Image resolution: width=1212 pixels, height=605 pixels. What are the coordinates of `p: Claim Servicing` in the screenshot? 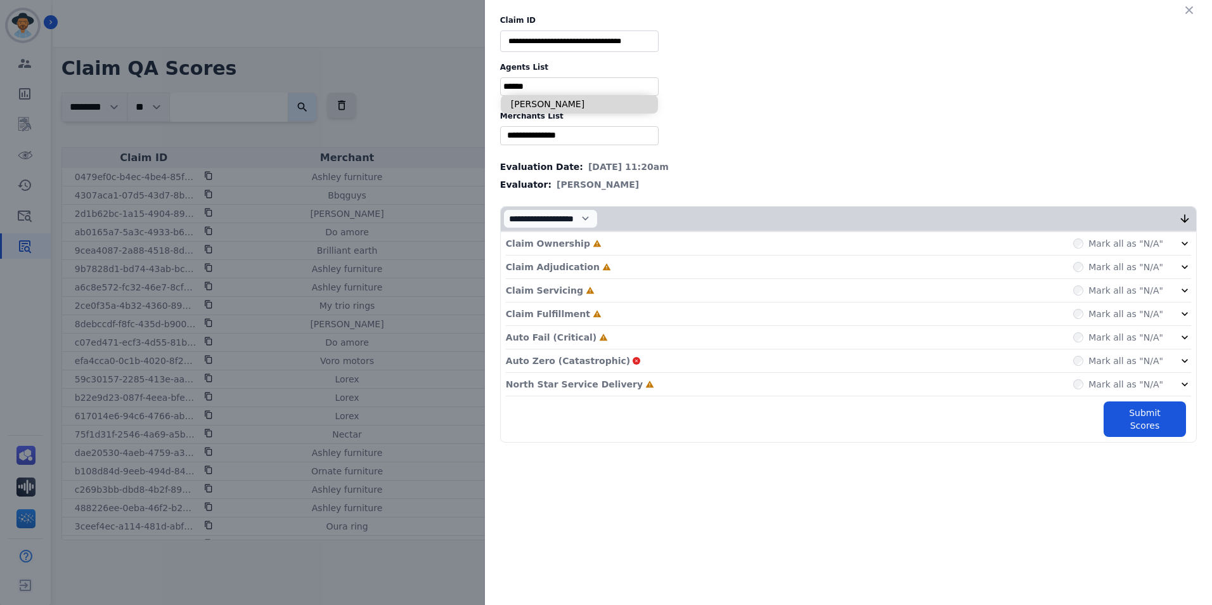 It's located at (545, 290).